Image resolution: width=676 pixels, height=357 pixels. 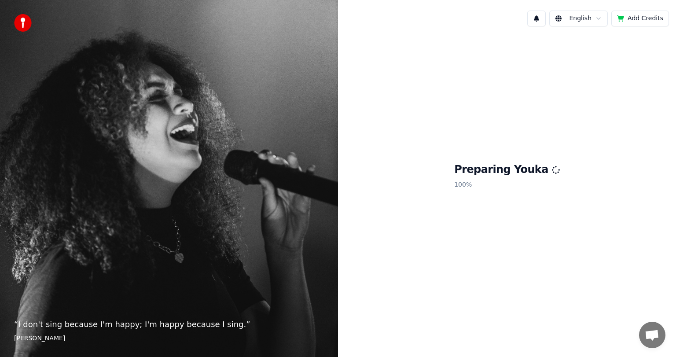 What do you see at coordinates (23, 23) in the screenshot?
I see `img: youka` at bounding box center [23, 23].